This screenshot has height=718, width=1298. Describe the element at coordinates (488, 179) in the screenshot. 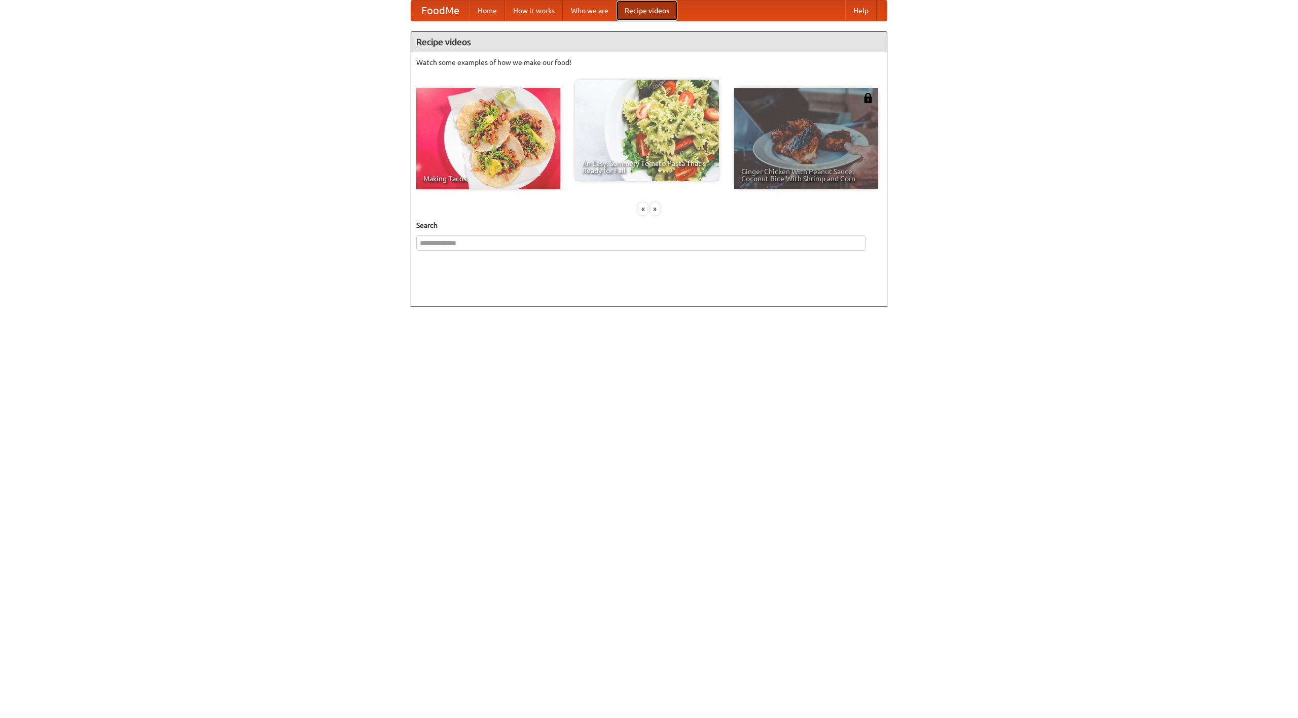

I see `span: Making Tacos` at that location.